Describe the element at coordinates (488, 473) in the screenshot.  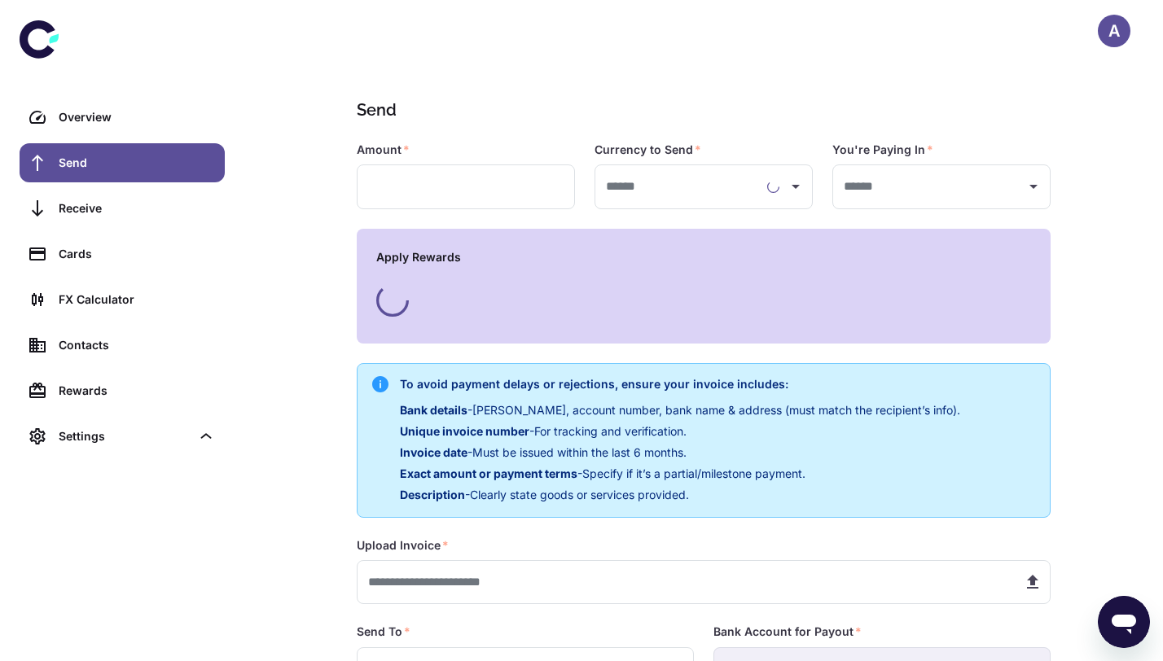
I see `span: Exact amount or payment terms` at that location.